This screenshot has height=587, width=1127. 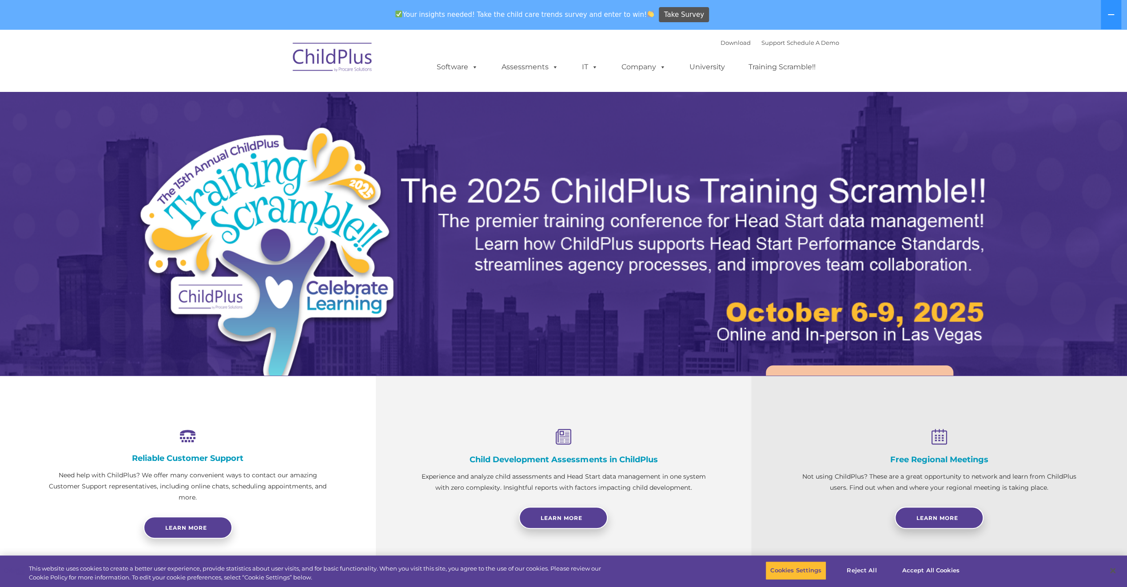 I want to click on button: Close, so click(x=1113, y=571).